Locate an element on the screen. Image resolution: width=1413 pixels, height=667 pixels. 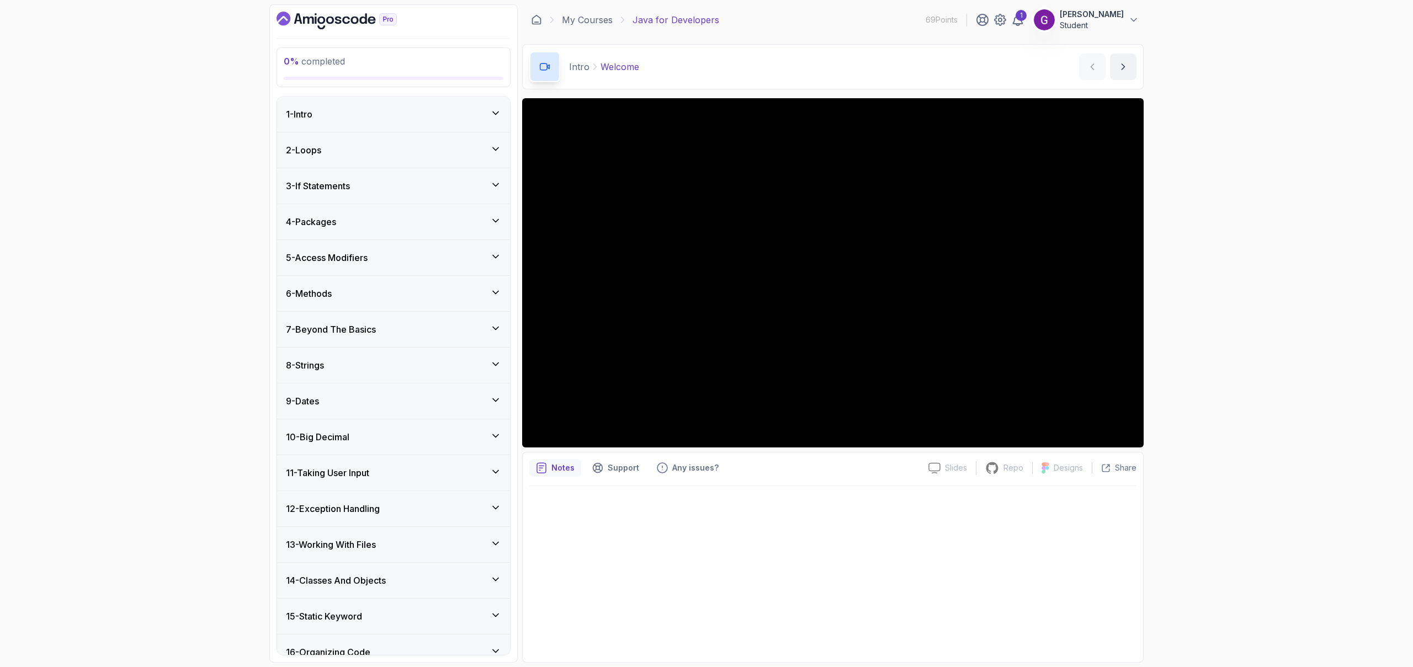
a: 1 is located at coordinates (1018, 20).